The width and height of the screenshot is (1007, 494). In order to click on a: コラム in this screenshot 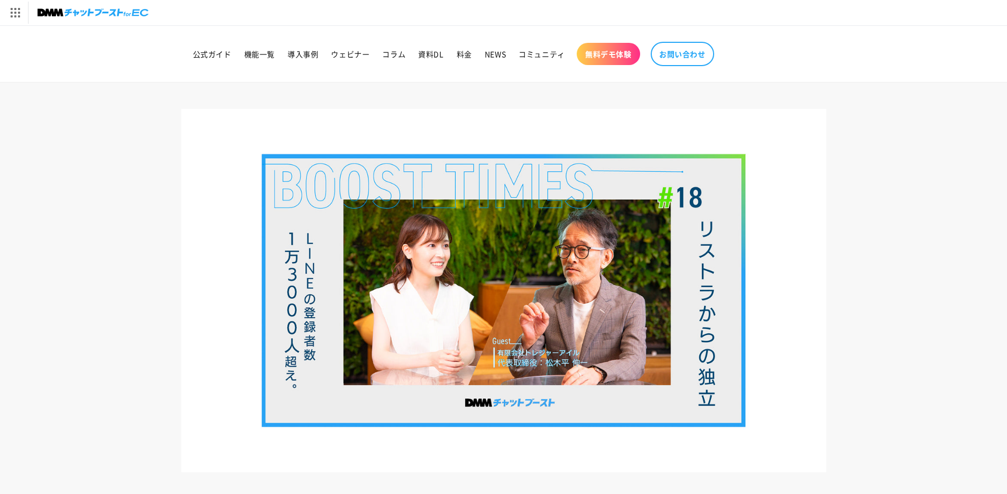, I will do `click(394, 54)`.